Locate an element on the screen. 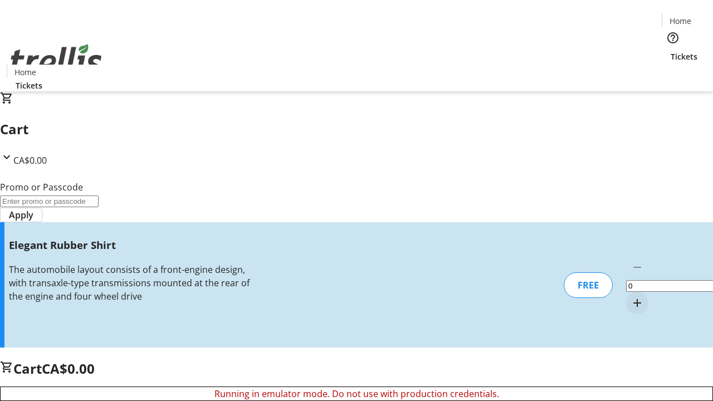 The width and height of the screenshot is (713, 401). div: The automobile layout consists of a front-engine design, with transaxle-type transmissions mounte... is located at coordinates (130, 283).